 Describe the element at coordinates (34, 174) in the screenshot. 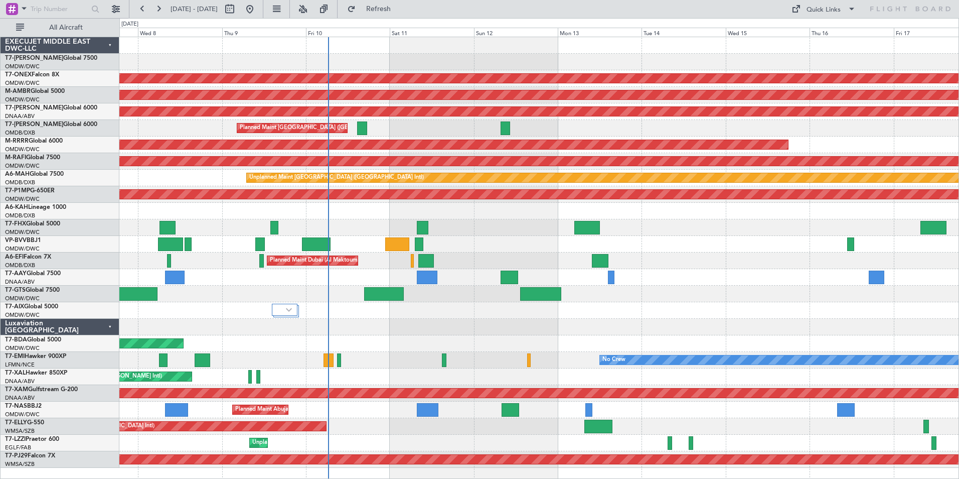

I see `a: A6-MAHGlobal 7500` at that location.